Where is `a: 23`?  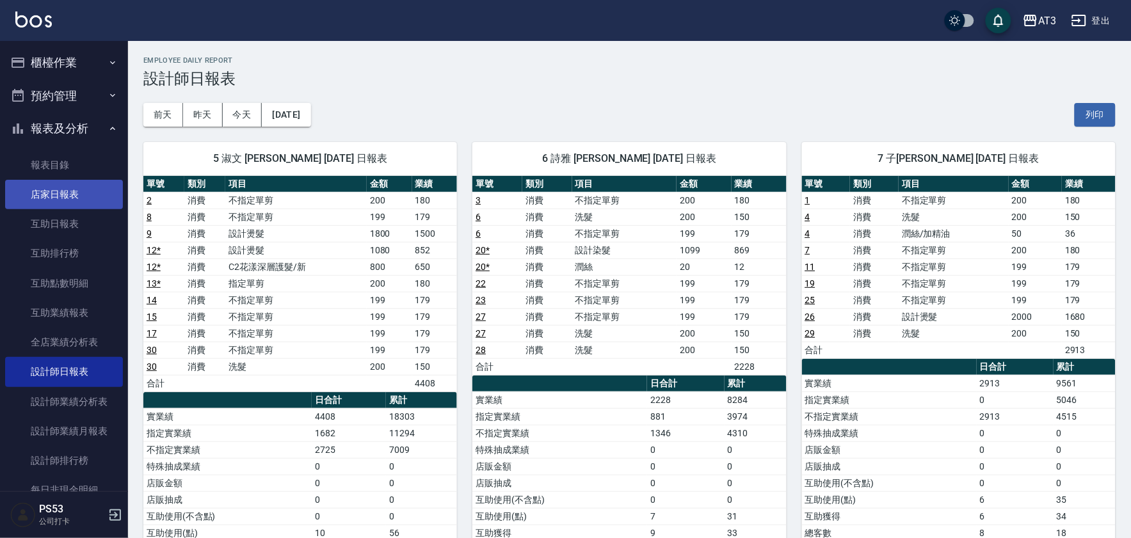 a: 23 is located at coordinates (481, 300).